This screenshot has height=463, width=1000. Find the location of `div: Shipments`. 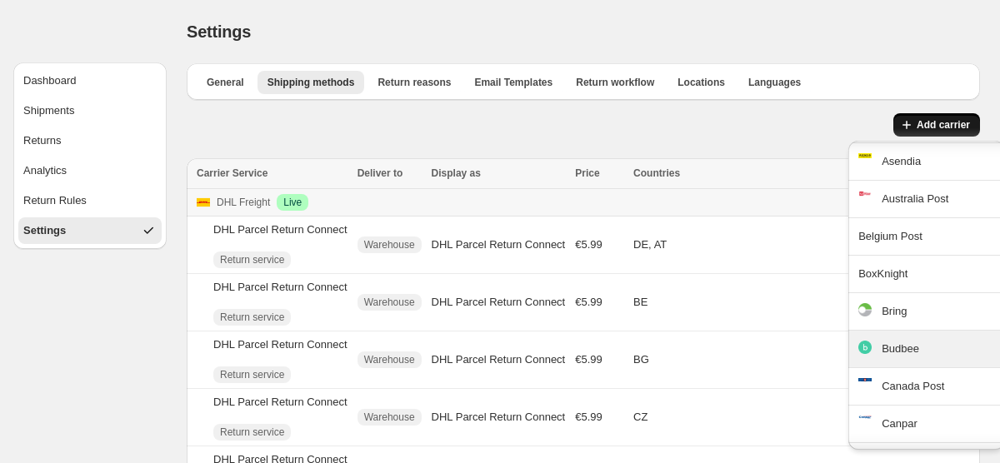

div: Shipments is located at coordinates (48, 111).